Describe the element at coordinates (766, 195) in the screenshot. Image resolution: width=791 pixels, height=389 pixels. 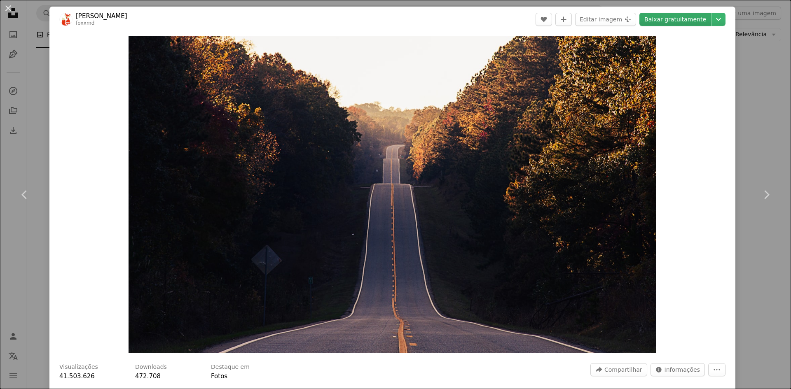
I see `a: Próximo` at that location.